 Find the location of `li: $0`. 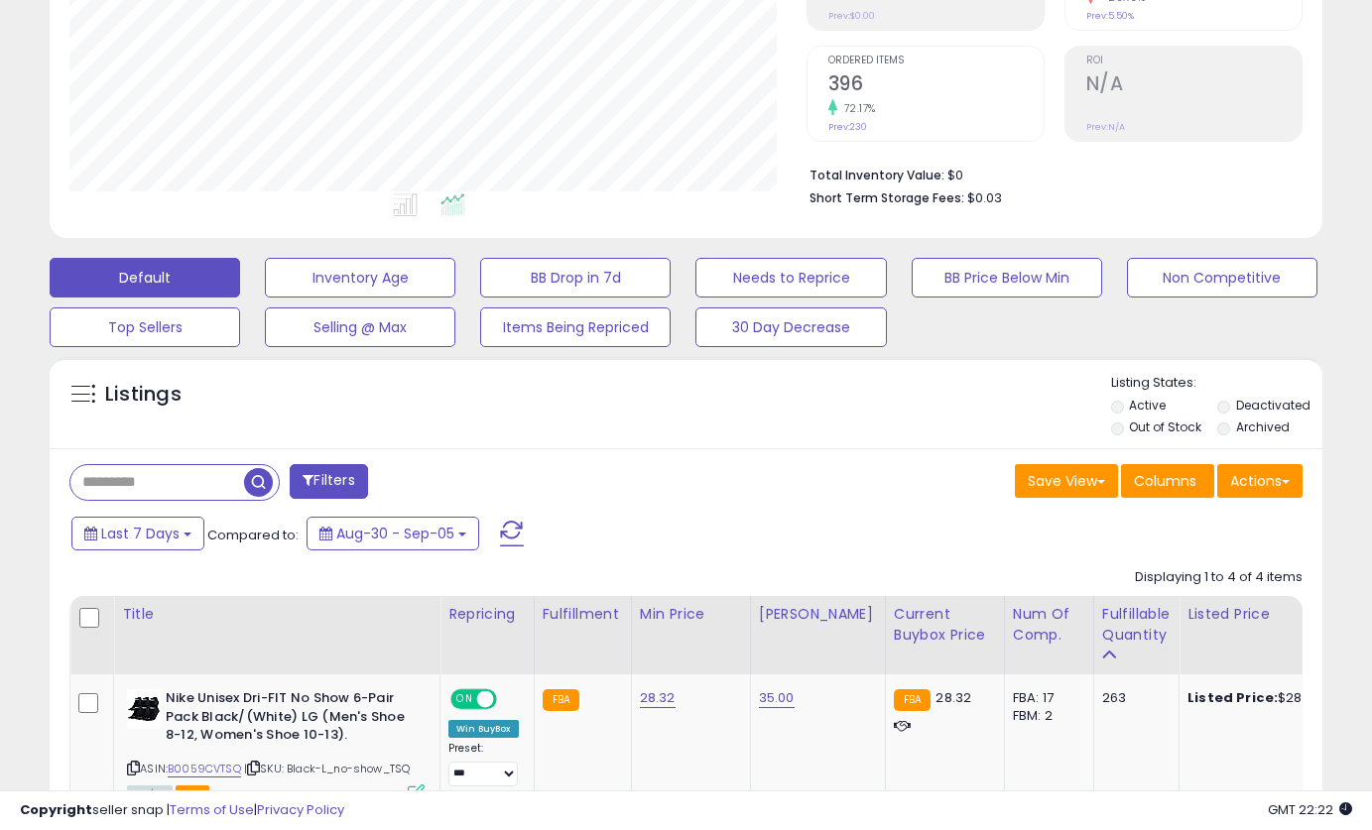

li: $0 is located at coordinates (1049, 174).